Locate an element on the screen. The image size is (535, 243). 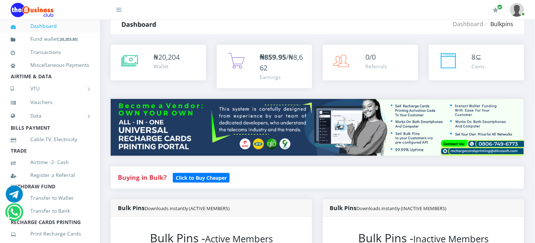
strong: Buying in Bulk? is located at coordinates (142, 177).